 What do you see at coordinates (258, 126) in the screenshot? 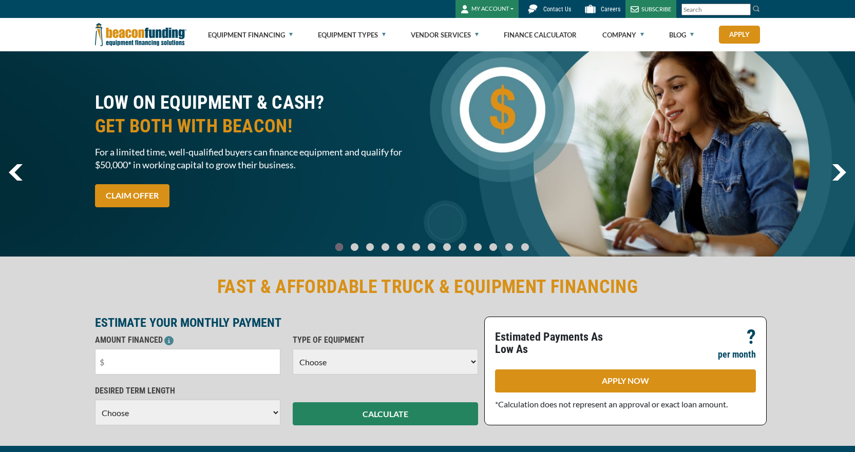
I see `span: GET BOTH WITH BEACON!` at bounding box center [258, 126].